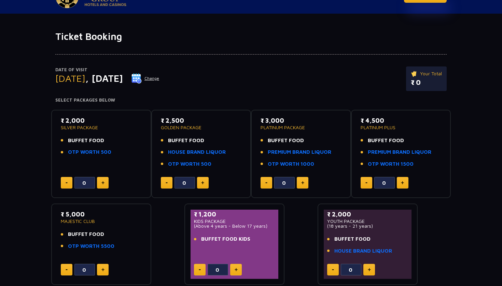  I want to click on p: PLATINUM PLUS, so click(401, 128).